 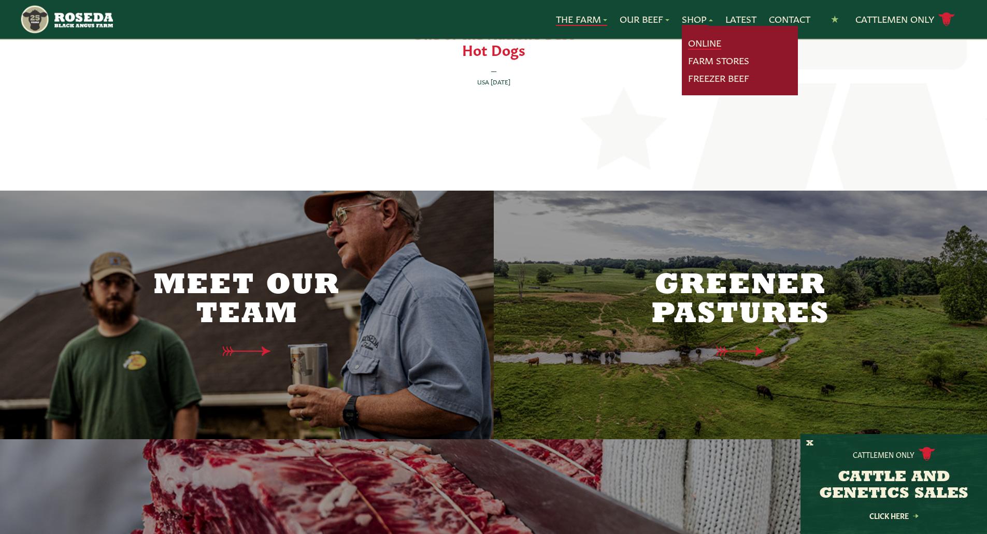 What do you see at coordinates (810, 444) in the screenshot?
I see `button: X` at bounding box center [810, 444].